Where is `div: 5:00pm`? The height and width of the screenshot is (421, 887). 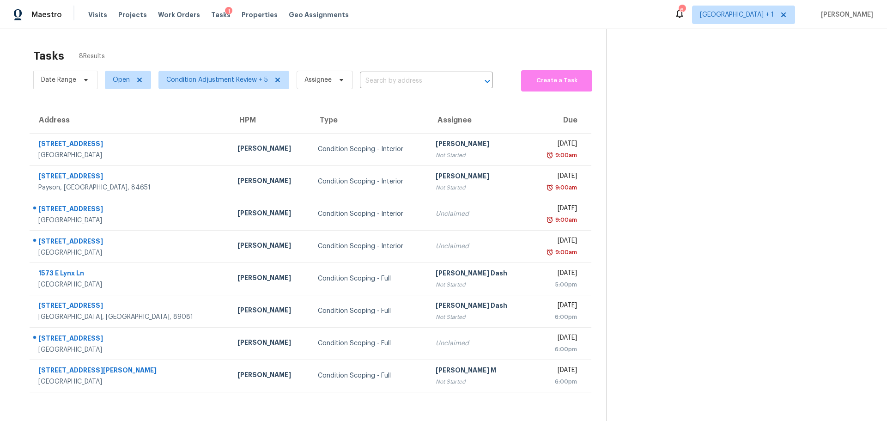 div: 5:00pm is located at coordinates (557, 285).